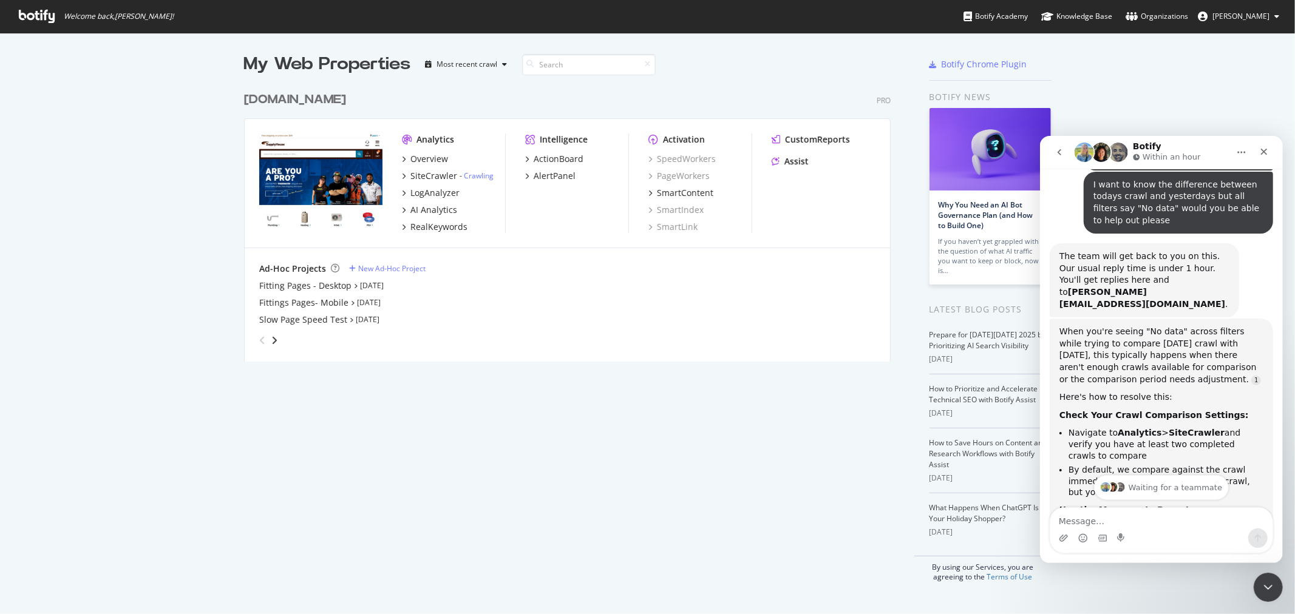 This screenshot has width=1295, height=614. Describe the element at coordinates (274, 341) in the screenshot. I see `div: angle-right` at that location.